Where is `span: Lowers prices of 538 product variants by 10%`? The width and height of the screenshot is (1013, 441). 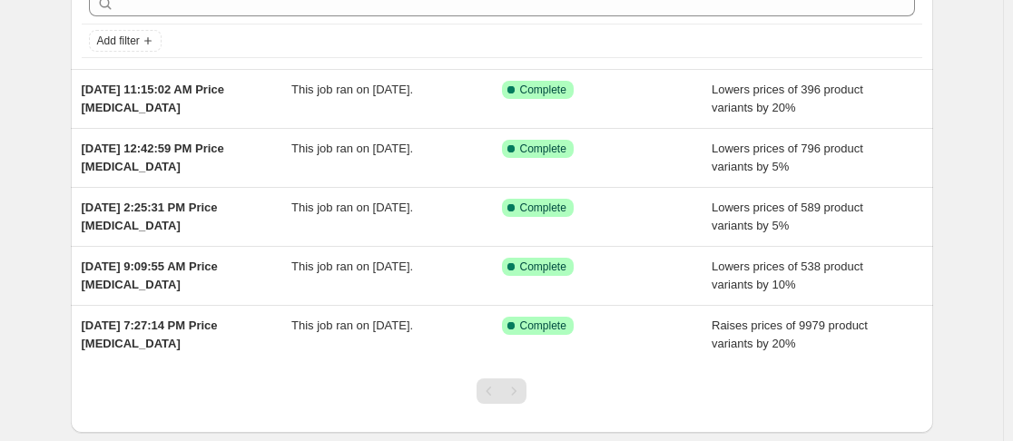
span: Lowers prices of 538 product variants by 10% is located at coordinates (787, 275).